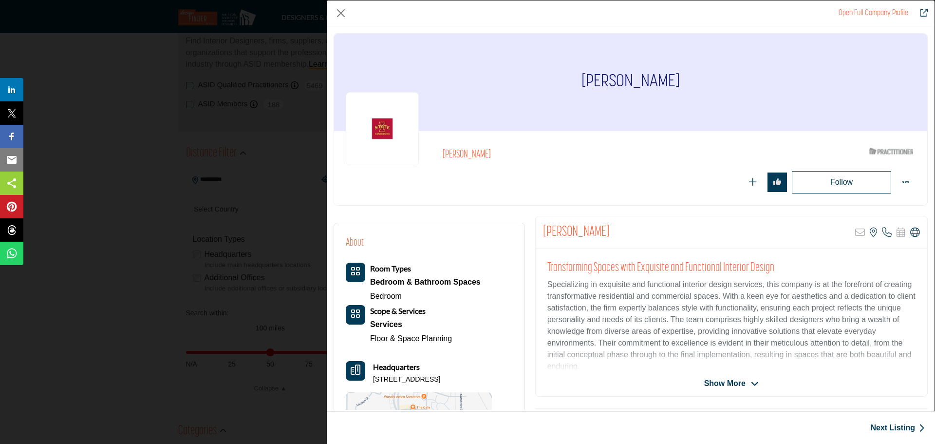 The height and width of the screenshot is (444, 935). Describe the element at coordinates (382, 129) in the screenshot. I see `img: diane-al-shihabi logo` at that location.